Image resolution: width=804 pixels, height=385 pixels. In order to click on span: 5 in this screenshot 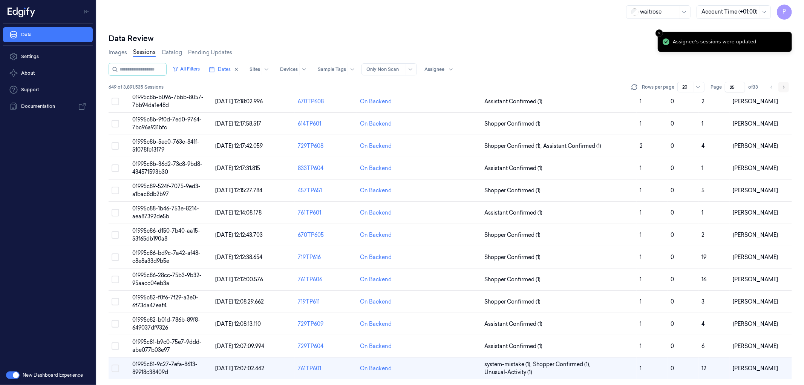, I will do `click(703, 190)`.